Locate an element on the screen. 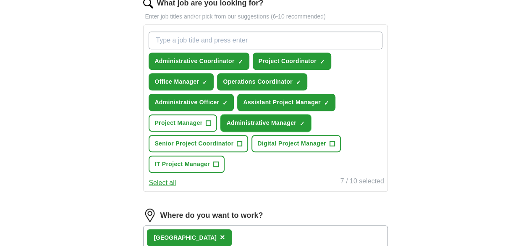 The image size is (531, 246). button: Project Coordinator✓ is located at coordinates (292, 61).